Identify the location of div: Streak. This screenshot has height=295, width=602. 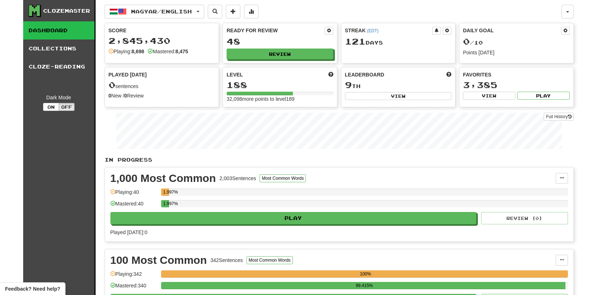
(389, 30).